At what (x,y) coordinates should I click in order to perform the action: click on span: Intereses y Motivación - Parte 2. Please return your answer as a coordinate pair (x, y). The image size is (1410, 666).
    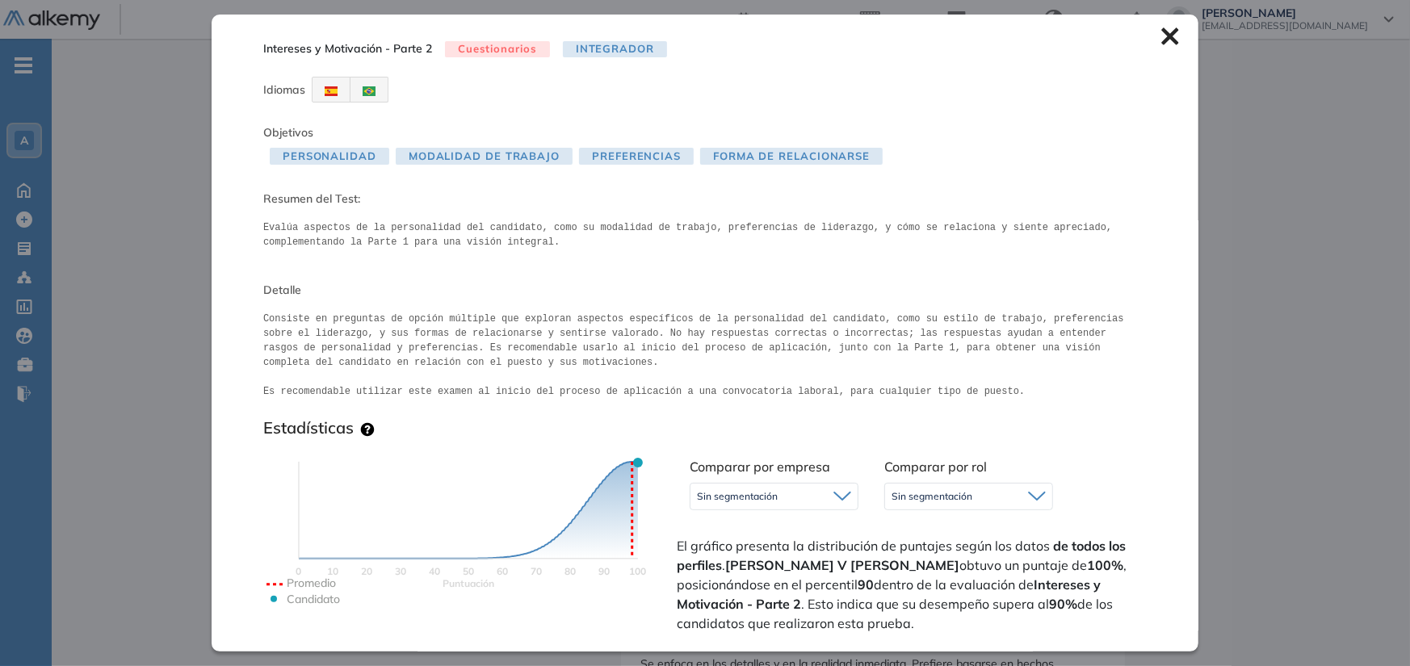
    Looking at the image, I should click on (347, 48).